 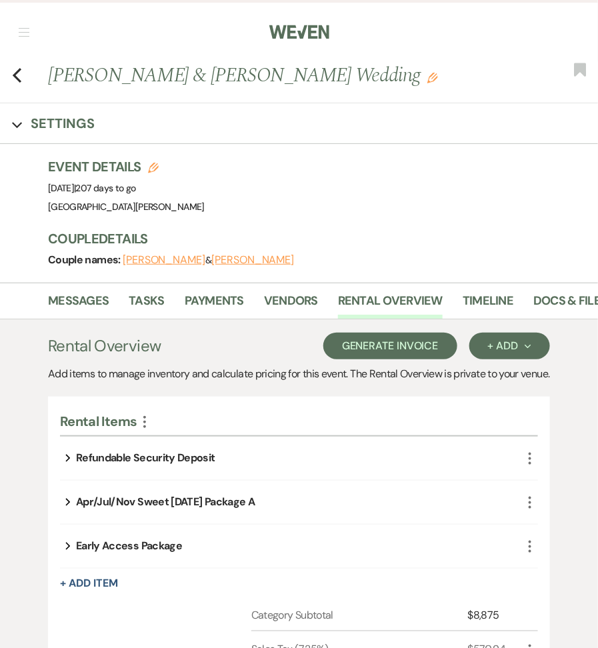 I want to click on span: Couple names:, so click(x=85, y=259).